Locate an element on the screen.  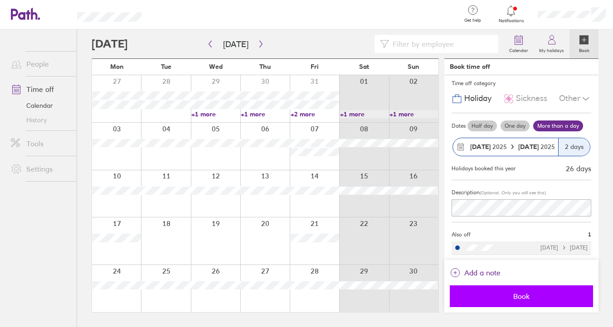
span: Thu is located at coordinates (265, 67).